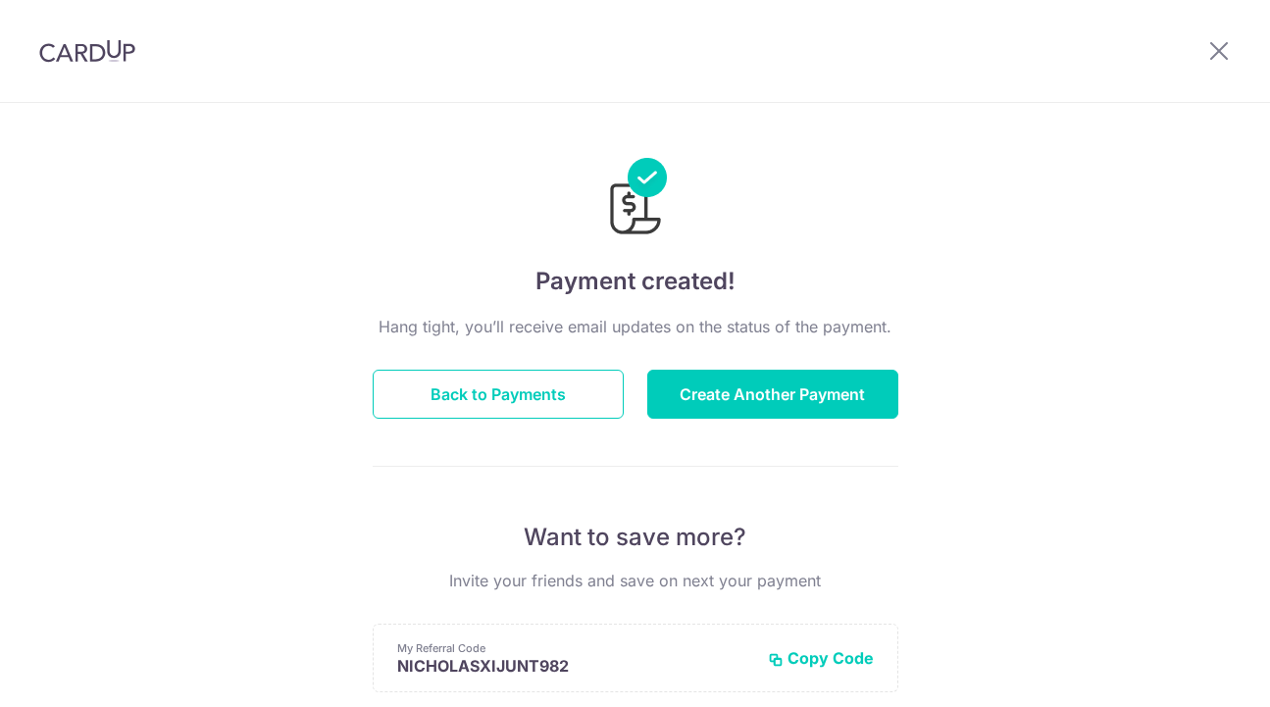  What do you see at coordinates (87, 51) in the screenshot?
I see `img: CardUp` at bounding box center [87, 51].